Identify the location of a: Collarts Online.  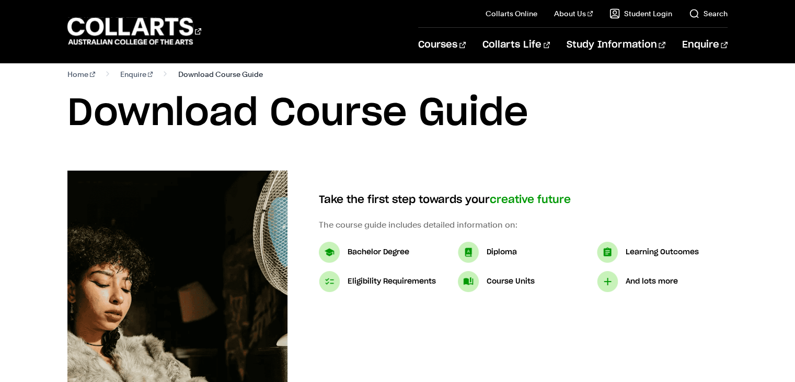
(511, 14).